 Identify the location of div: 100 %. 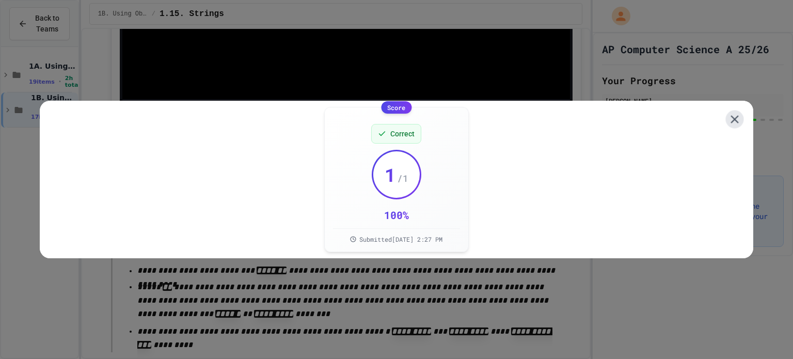
(397, 215).